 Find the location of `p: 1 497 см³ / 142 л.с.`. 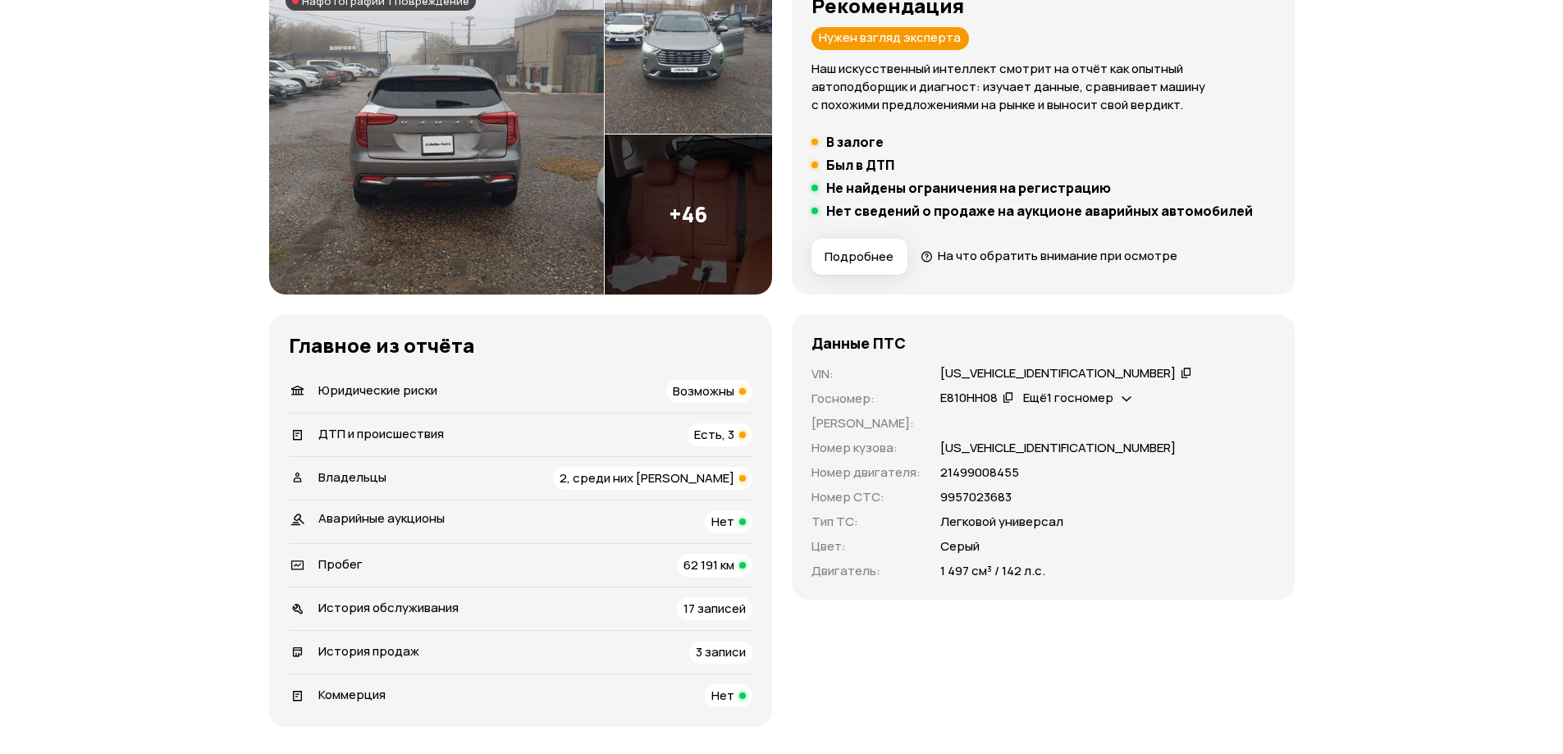

p: 1 497 см³ / 142 л.с. is located at coordinates (993, 571).